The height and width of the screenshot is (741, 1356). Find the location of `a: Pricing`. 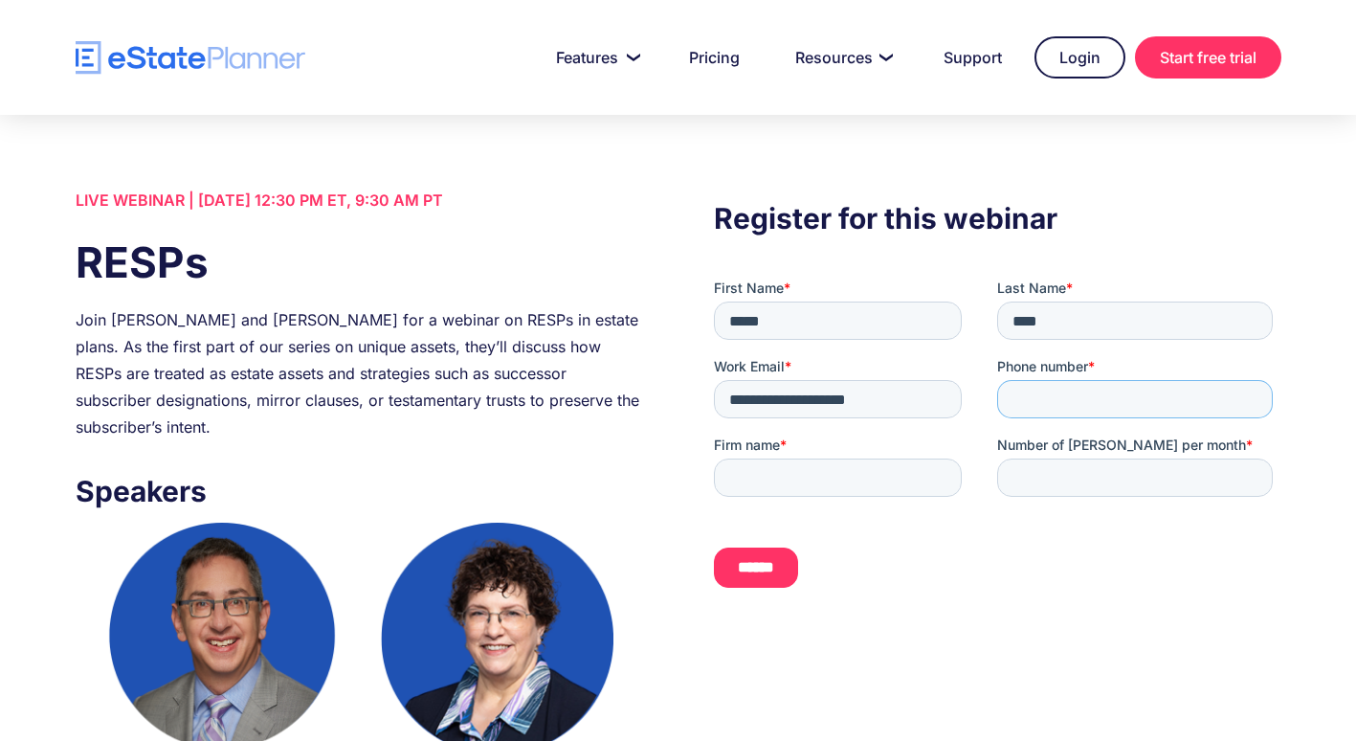

a: Pricing is located at coordinates (714, 57).